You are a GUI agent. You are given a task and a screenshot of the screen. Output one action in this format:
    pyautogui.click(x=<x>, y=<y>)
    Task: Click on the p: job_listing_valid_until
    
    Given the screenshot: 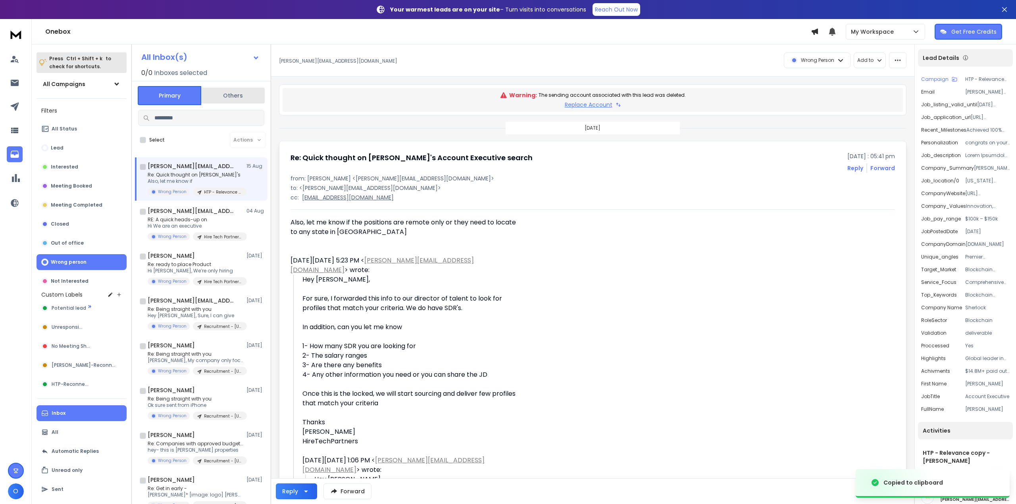 What is the action you would take?
    pyautogui.click(x=949, y=105)
    